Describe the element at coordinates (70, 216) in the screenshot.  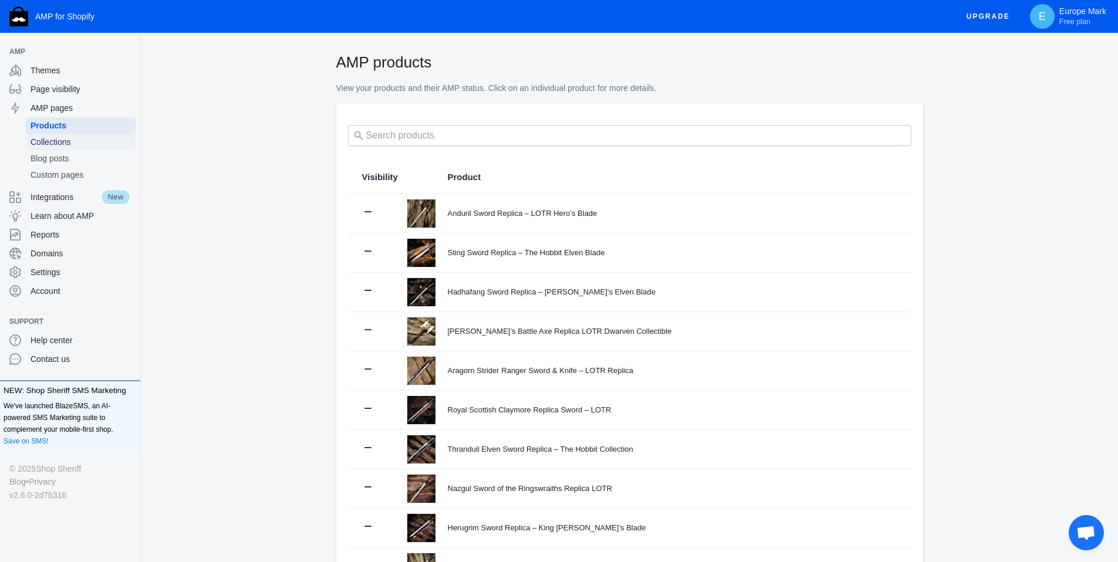
I see `a: Learn about AMP` at that location.